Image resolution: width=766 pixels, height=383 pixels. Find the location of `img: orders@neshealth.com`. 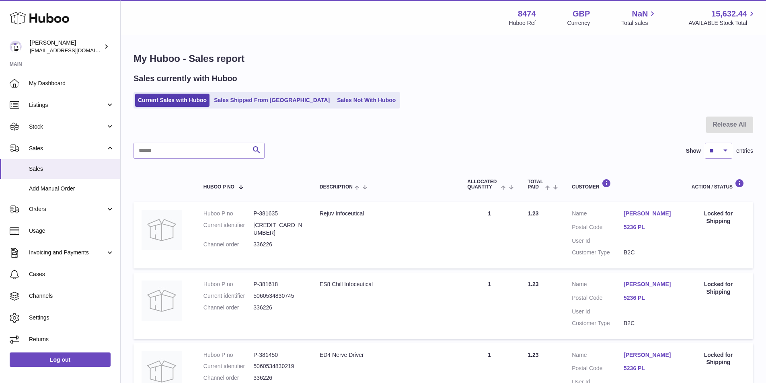

img: orders@neshealth.com is located at coordinates (16, 47).